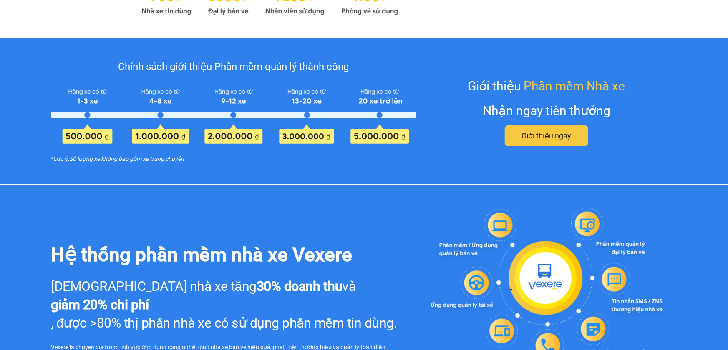  What do you see at coordinates (233, 67) in the screenshot?
I see `div: Chính sách giới thiệu Phần mềm quản lý thành công` at bounding box center [233, 67].